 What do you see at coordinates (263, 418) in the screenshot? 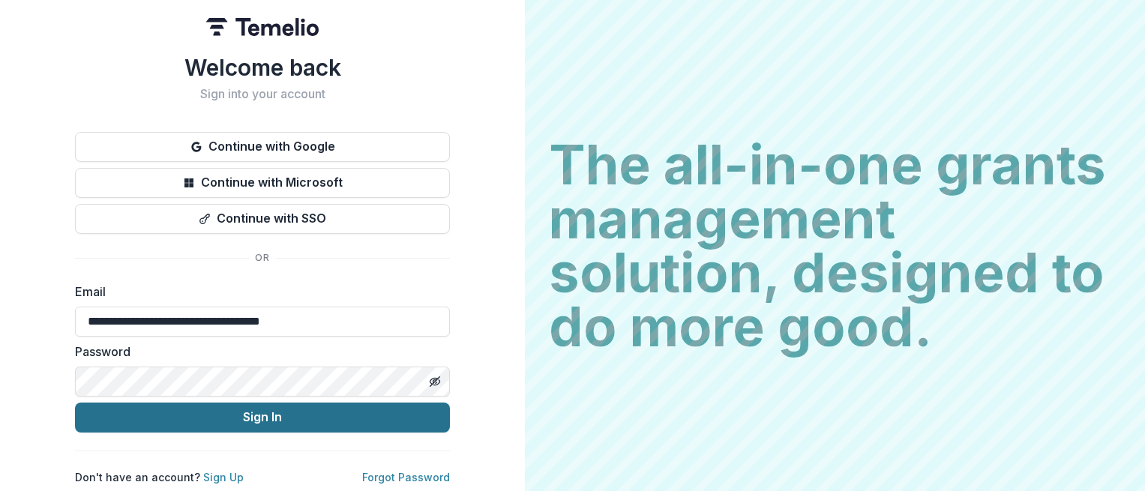
I see `button: Sign In` at bounding box center [263, 418].